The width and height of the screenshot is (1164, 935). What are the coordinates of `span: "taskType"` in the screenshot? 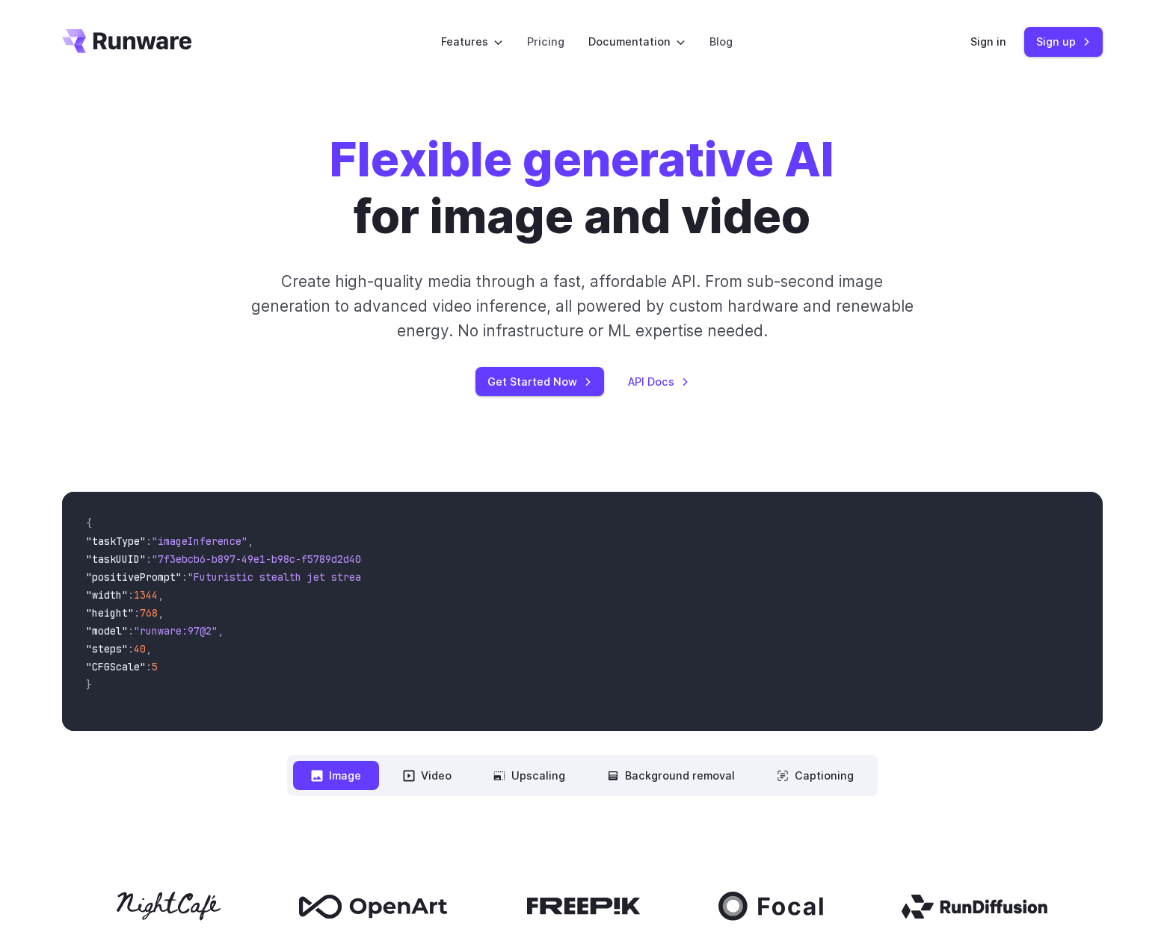 It's located at (116, 541).